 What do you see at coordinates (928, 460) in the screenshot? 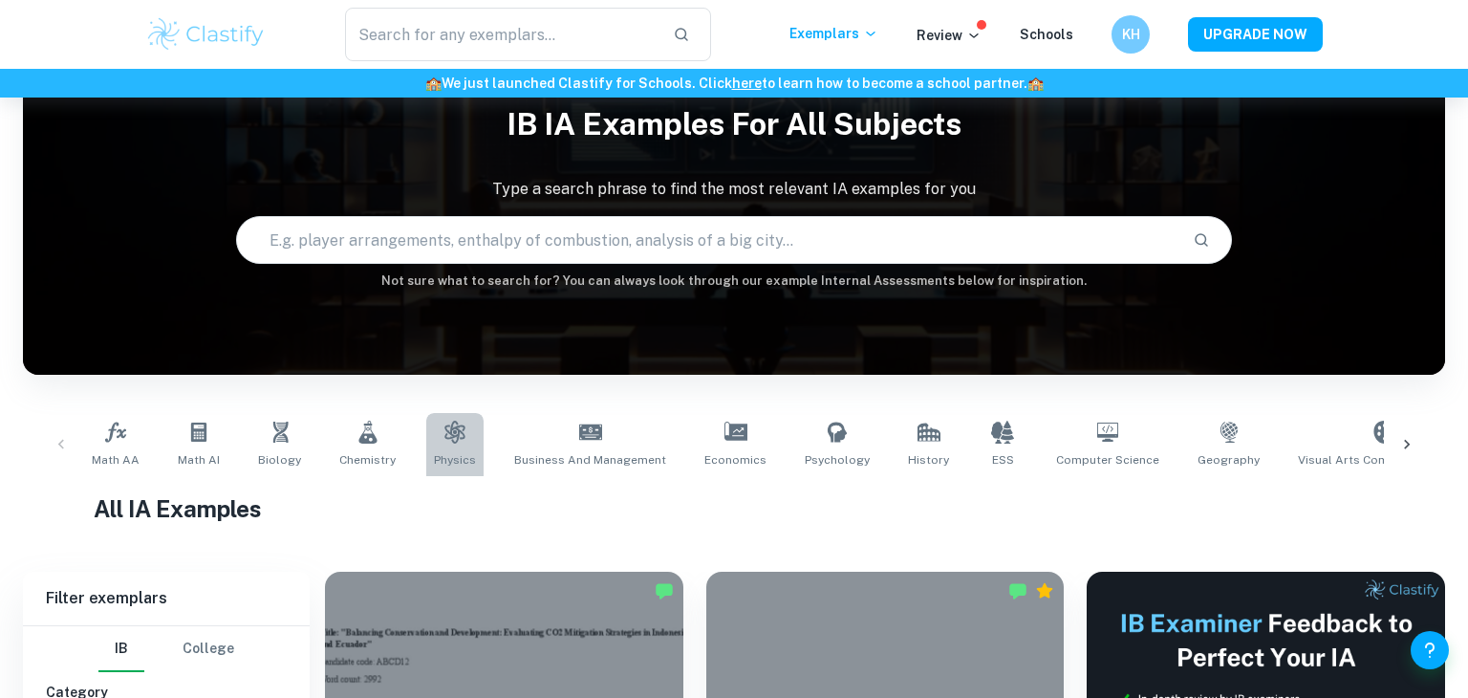
I see `span: History` at bounding box center [928, 460].